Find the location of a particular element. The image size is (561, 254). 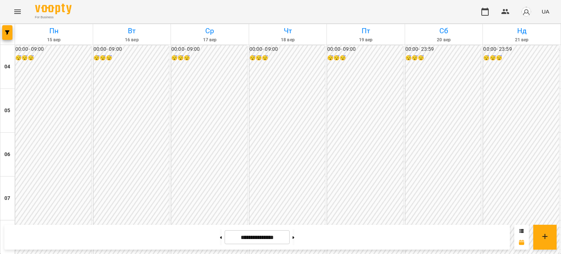

button: Menu is located at coordinates (18, 12).